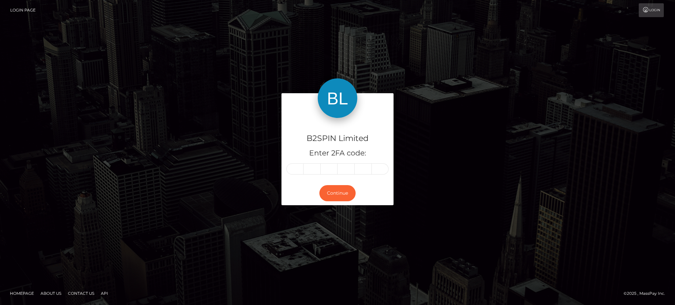 Image resolution: width=675 pixels, height=305 pixels. Describe the element at coordinates (81, 293) in the screenshot. I see `a: Contact Us` at that location.